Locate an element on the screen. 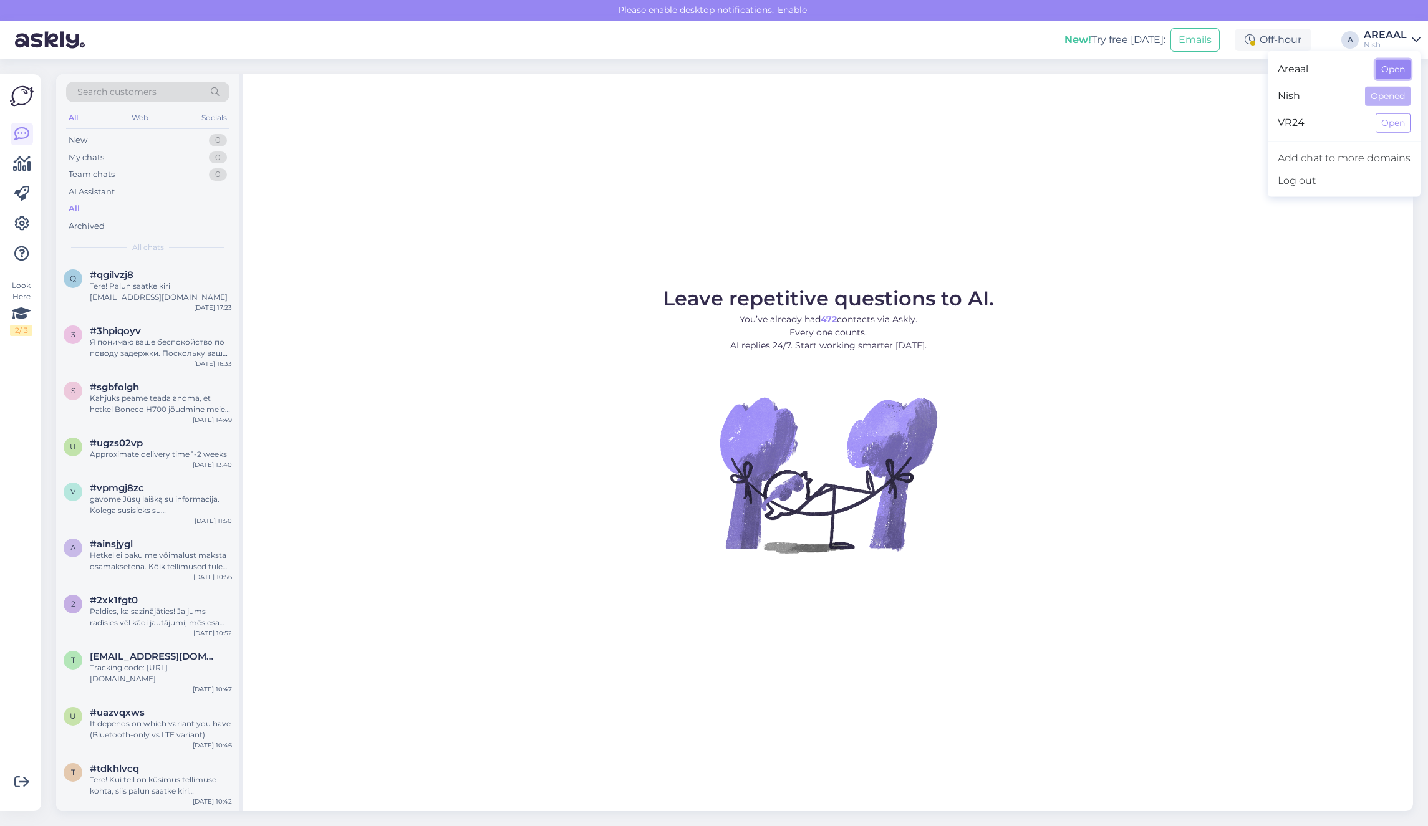 This screenshot has width=1428, height=826. div: Я понимаю ваше беспокойство по поводу задержки. Поскольку ваш заказ все еще находится в обработке... is located at coordinates (161, 348).